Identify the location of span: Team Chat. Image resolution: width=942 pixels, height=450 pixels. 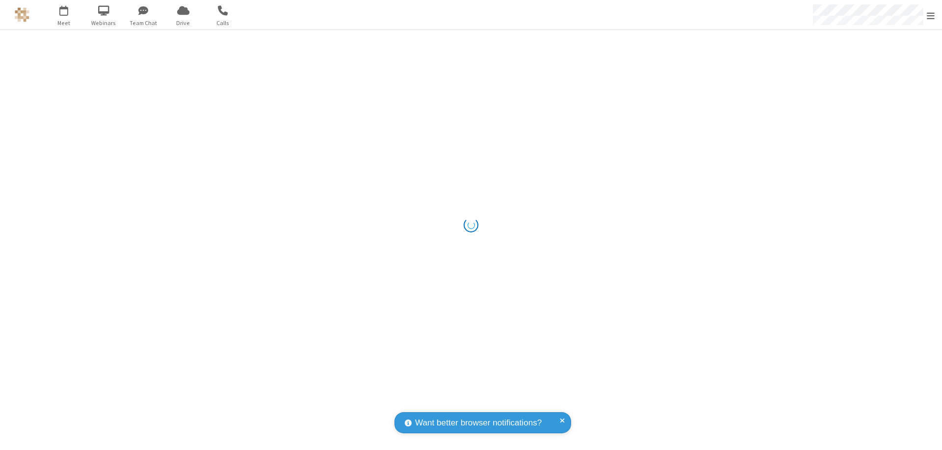
(143, 23).